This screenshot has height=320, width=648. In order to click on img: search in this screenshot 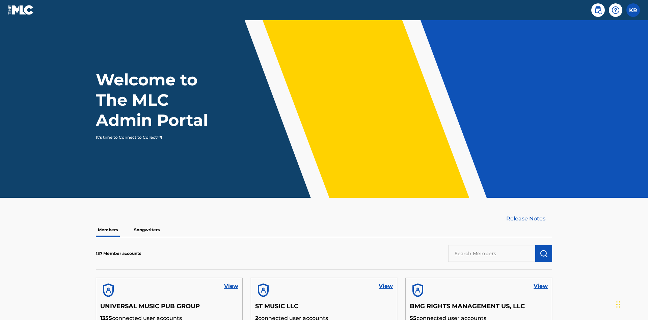, I will do `click(598, 10)`.